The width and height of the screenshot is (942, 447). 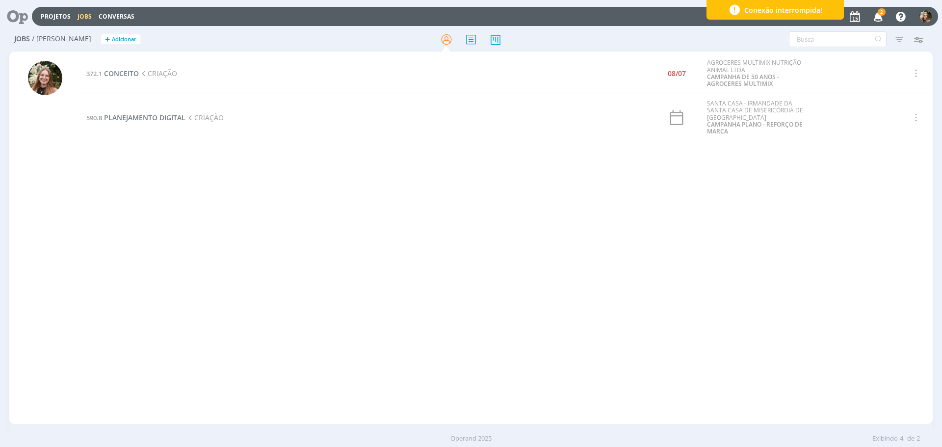 I want to click on span: Jobs, so click(x=22, y=39).